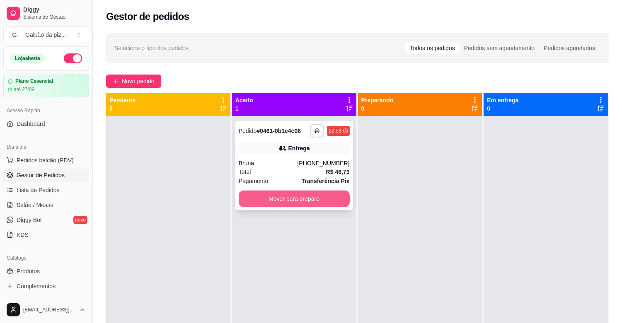 This screenshot has width=622, height=323. Describe the element at coordinates (27, 58) in the screenshot. I see `div: Loja aberta` at that location.